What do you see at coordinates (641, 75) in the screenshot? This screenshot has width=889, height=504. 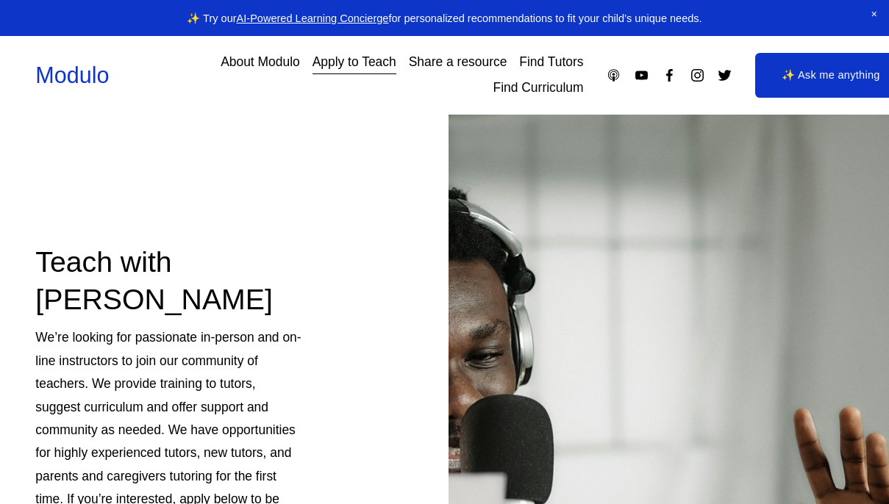 I see `a: YouTube` at bounding box center [641, 75].